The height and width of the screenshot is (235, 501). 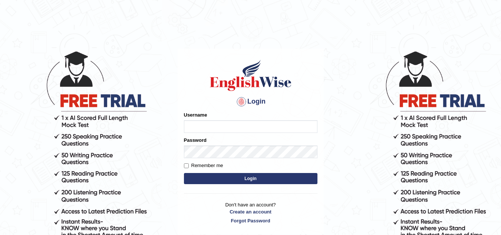 What do you see at coordinates (251, 75) in the screenshot?
I see `img: Logo of English Wise sign in for intelligent practice with AI` at bounding box center [251, 75].